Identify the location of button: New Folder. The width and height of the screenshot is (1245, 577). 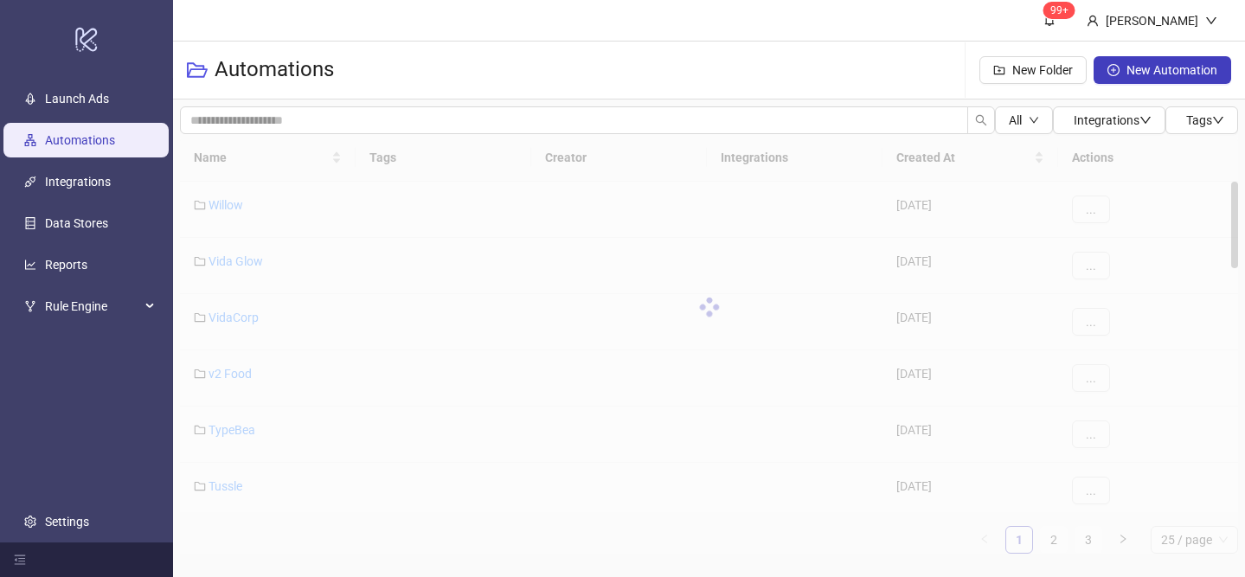
(1033, 70).